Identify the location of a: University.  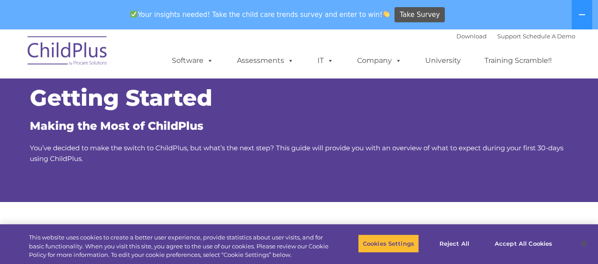
(443, 61).